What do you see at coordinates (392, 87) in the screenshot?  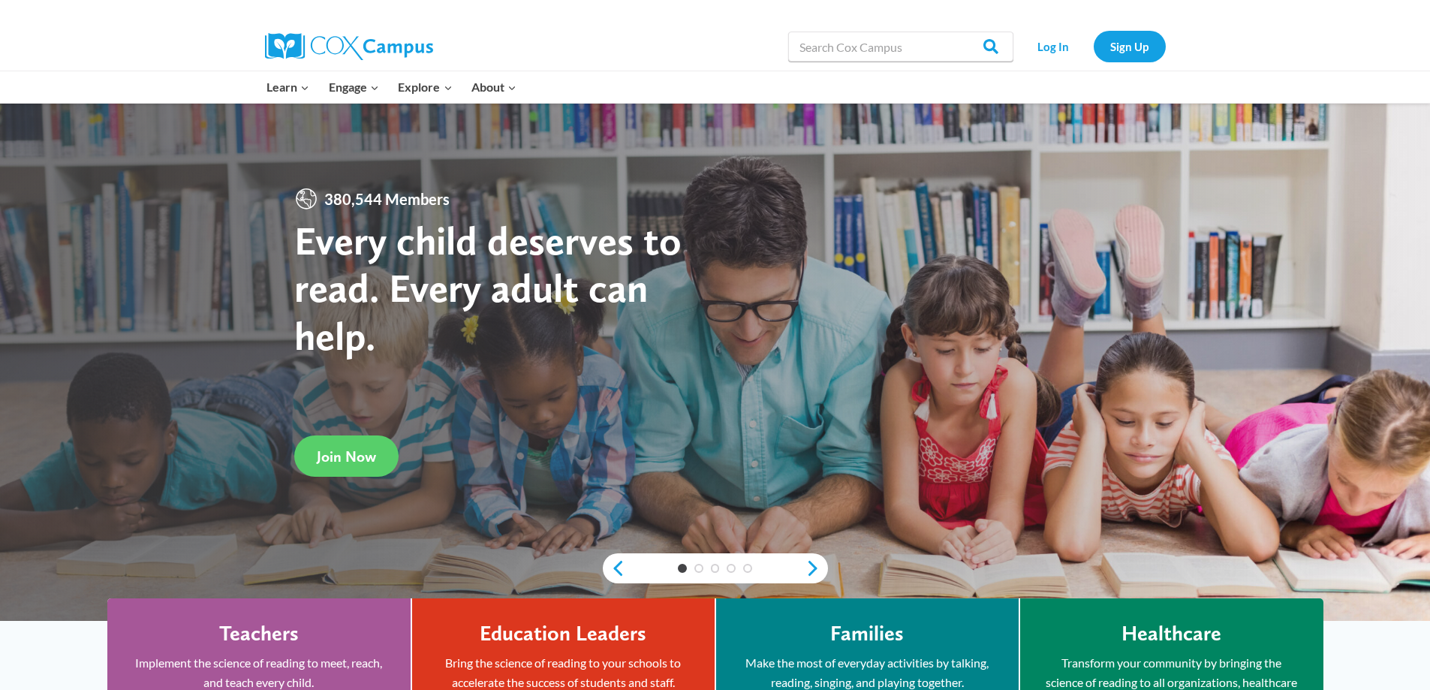 I see `nav: Primary Navigation` at bounding box center [392, 87].